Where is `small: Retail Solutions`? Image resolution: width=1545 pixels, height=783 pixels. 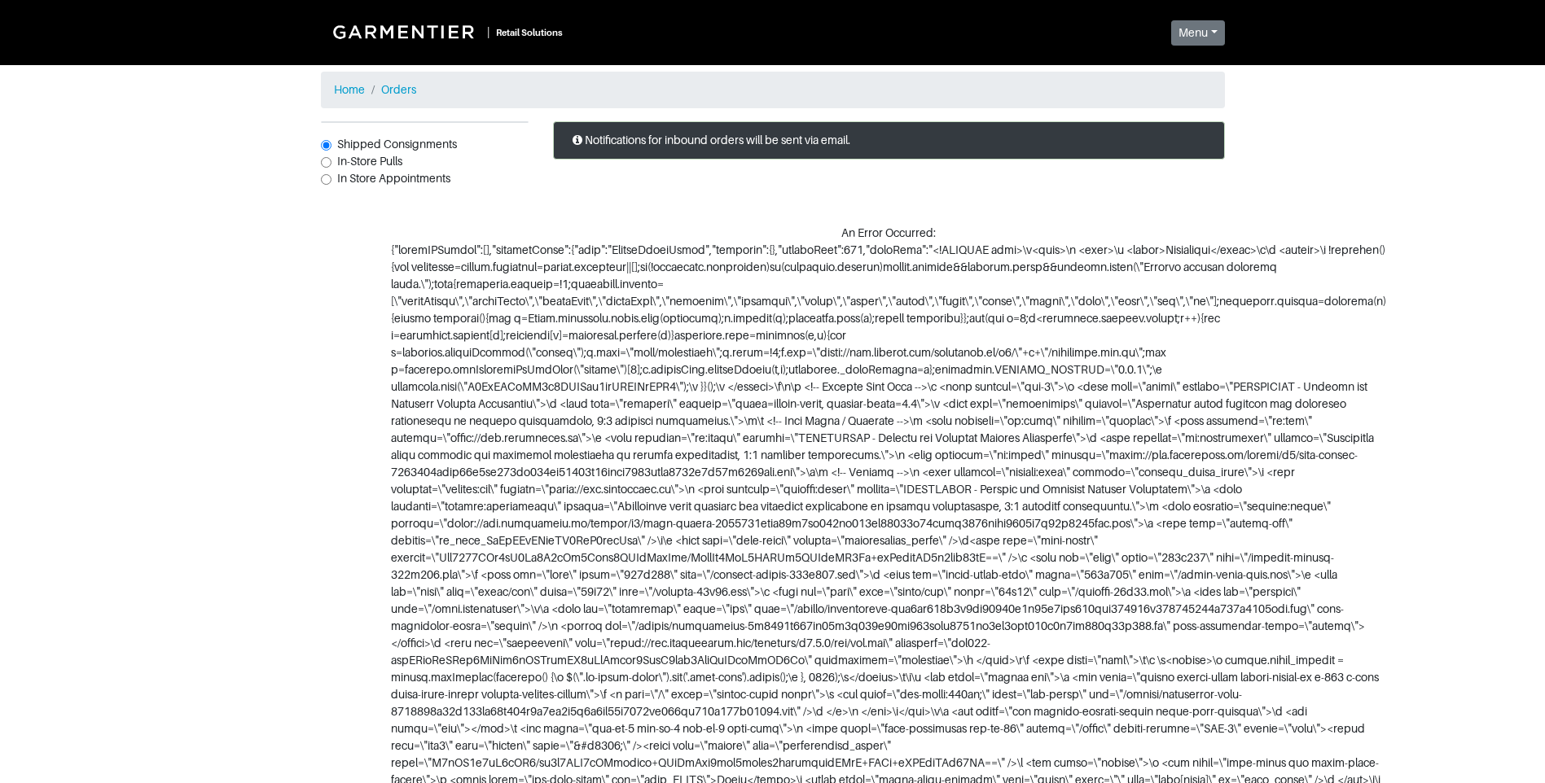
small: Retail Solutions is located at coordinates (529, 33).